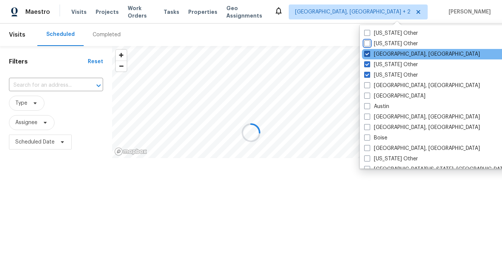  What do you see at coordinates (131, 151) in the screenshot?
I see `a: Mapbox homepage` at bounding box center [131, 151].